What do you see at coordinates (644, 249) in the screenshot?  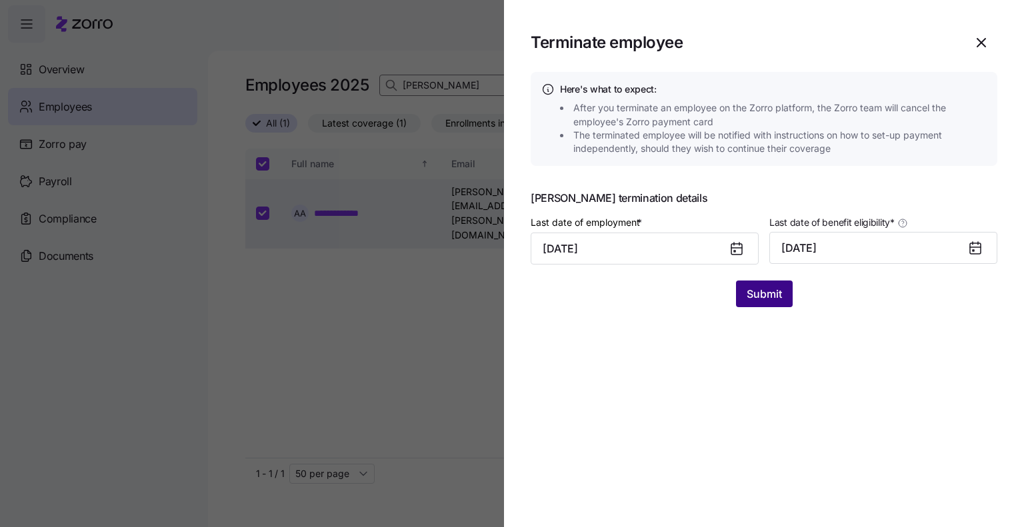 I see `input: MM/DD/YYYY` at bounding box center [644, 249].